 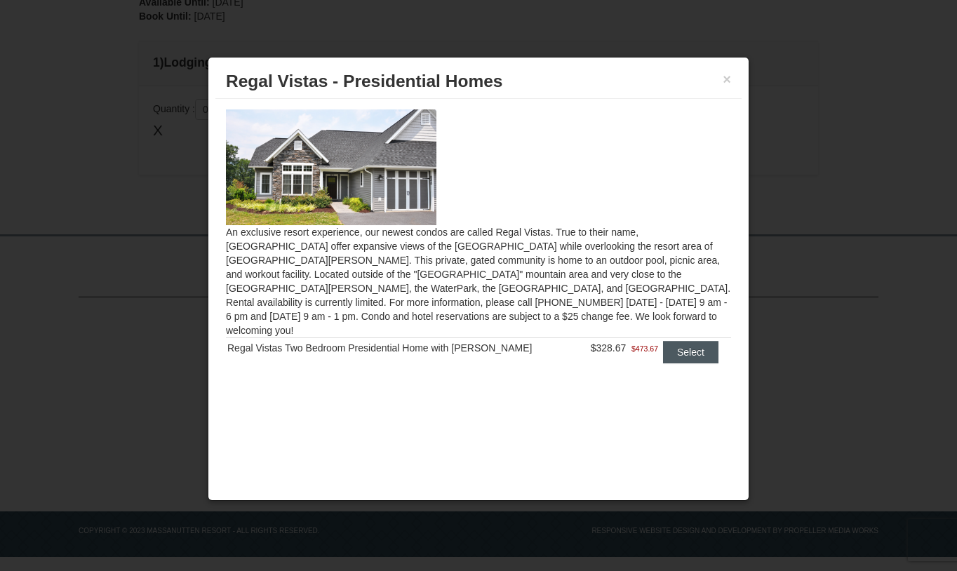 What do you see at coordinates (364, 81) in the screenshot?
I see `span: Regal Vistas - Presidential Homes` at bounding box center [364, 81].